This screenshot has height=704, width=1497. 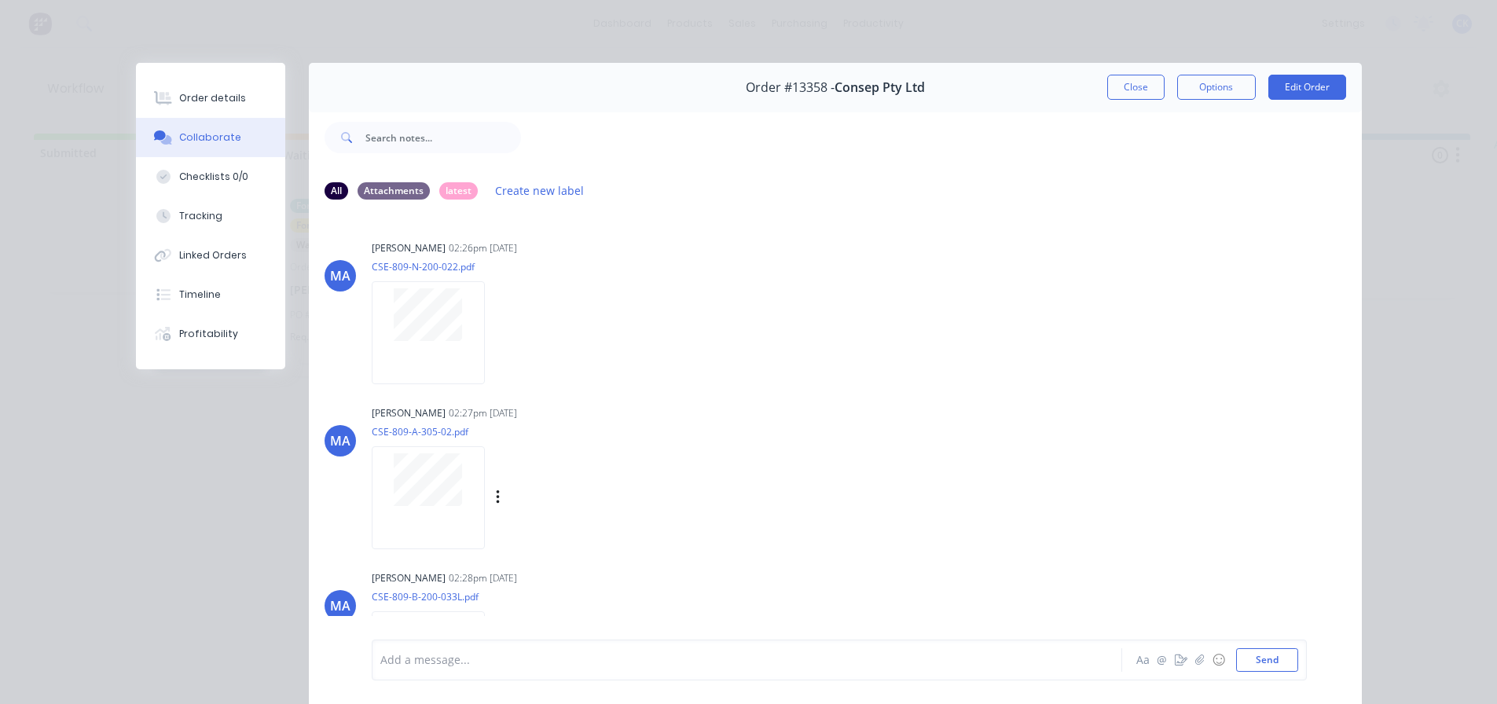 I want to click on div: Tracking, so click(x=200, y=216).